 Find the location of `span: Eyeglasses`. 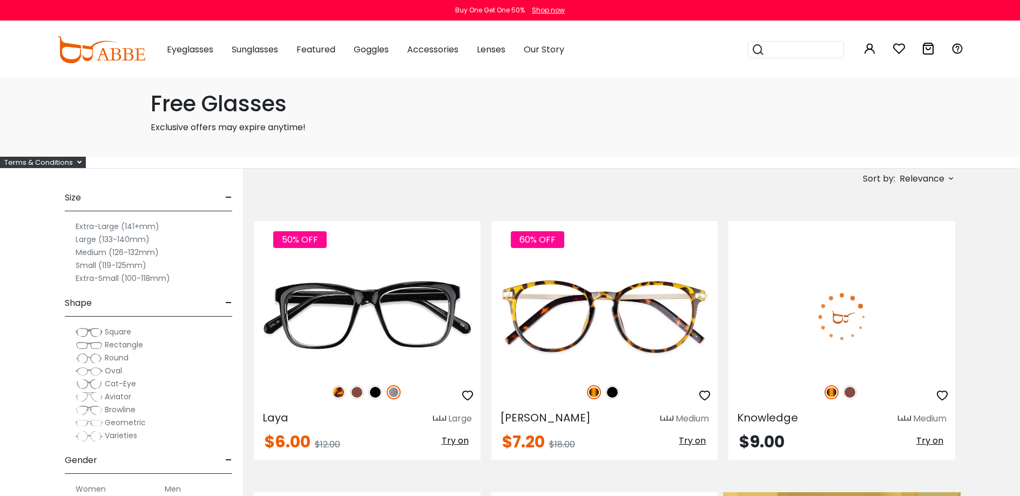

span: Eyeglasses is located at coordinates (190, 49).